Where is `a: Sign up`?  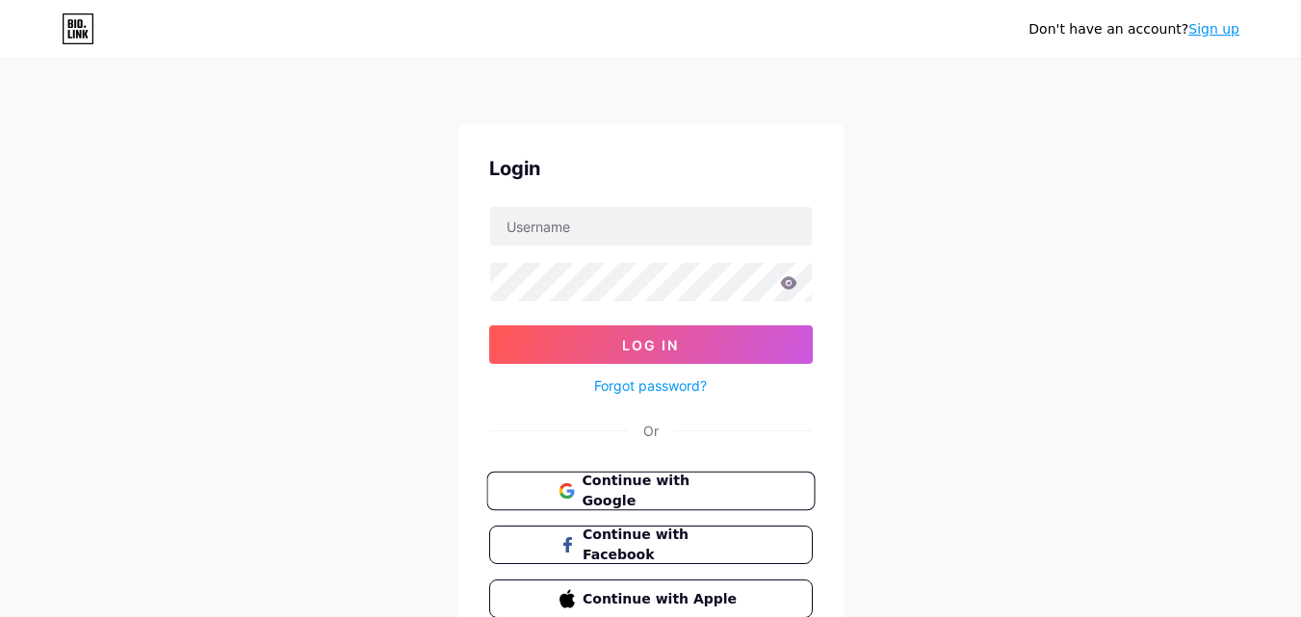
a: Sign up is located at coordinates (1213, 29).